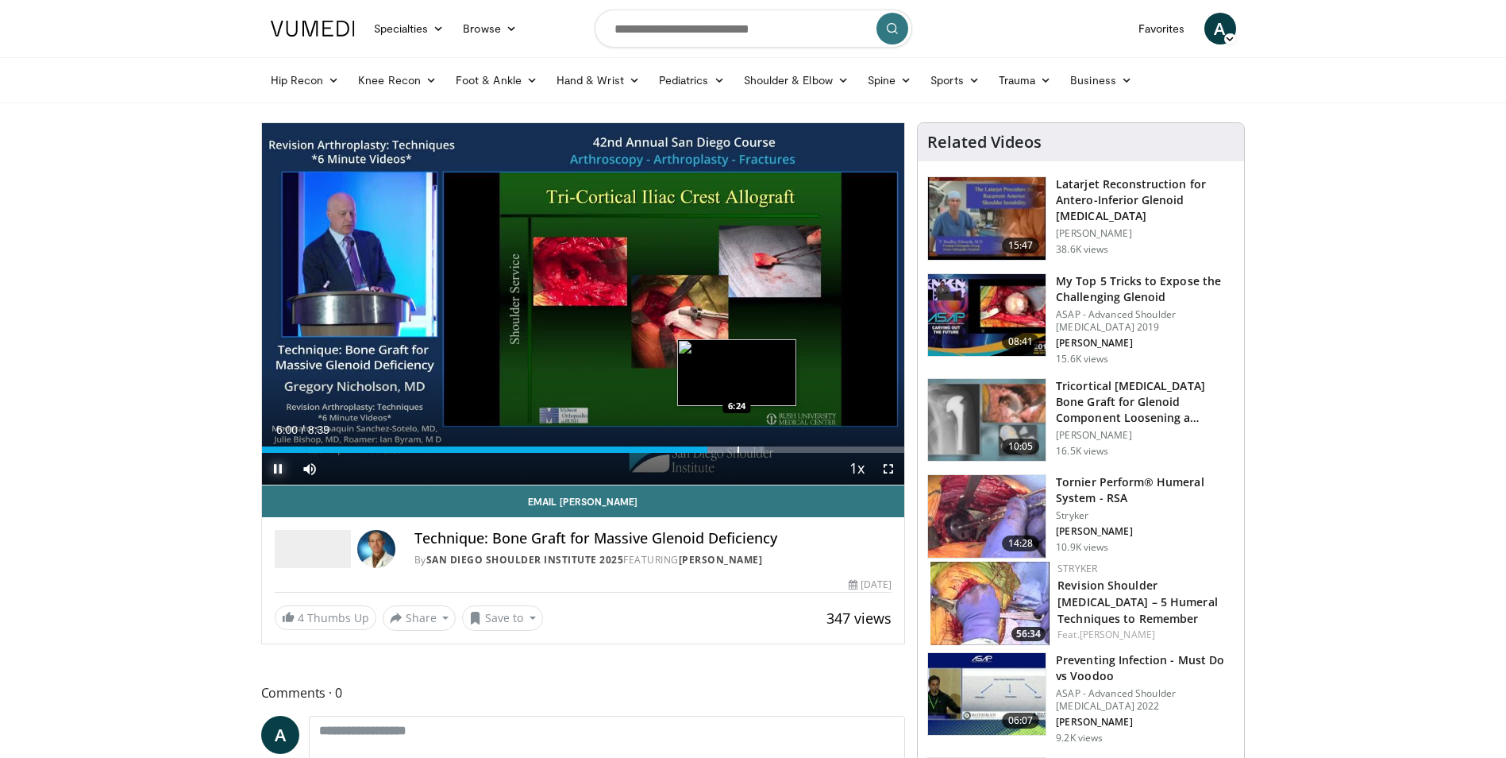 This screenshot has height=758, width=1506. Describe the element at coordinates (525, 559) in the screenshot. I see `a: San Diego Shoulder Institute 2025` at that location.